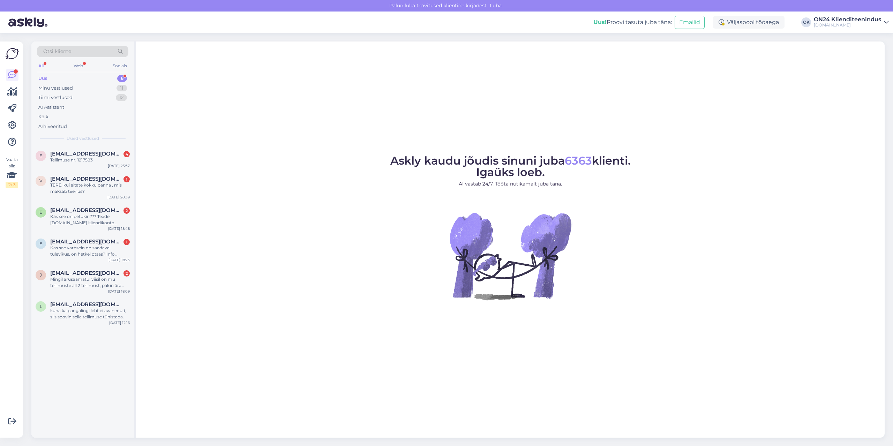  Describe the element at coordinates (55, 98) in the screenshot. I see `div: Tiimi vestlused` at that location.